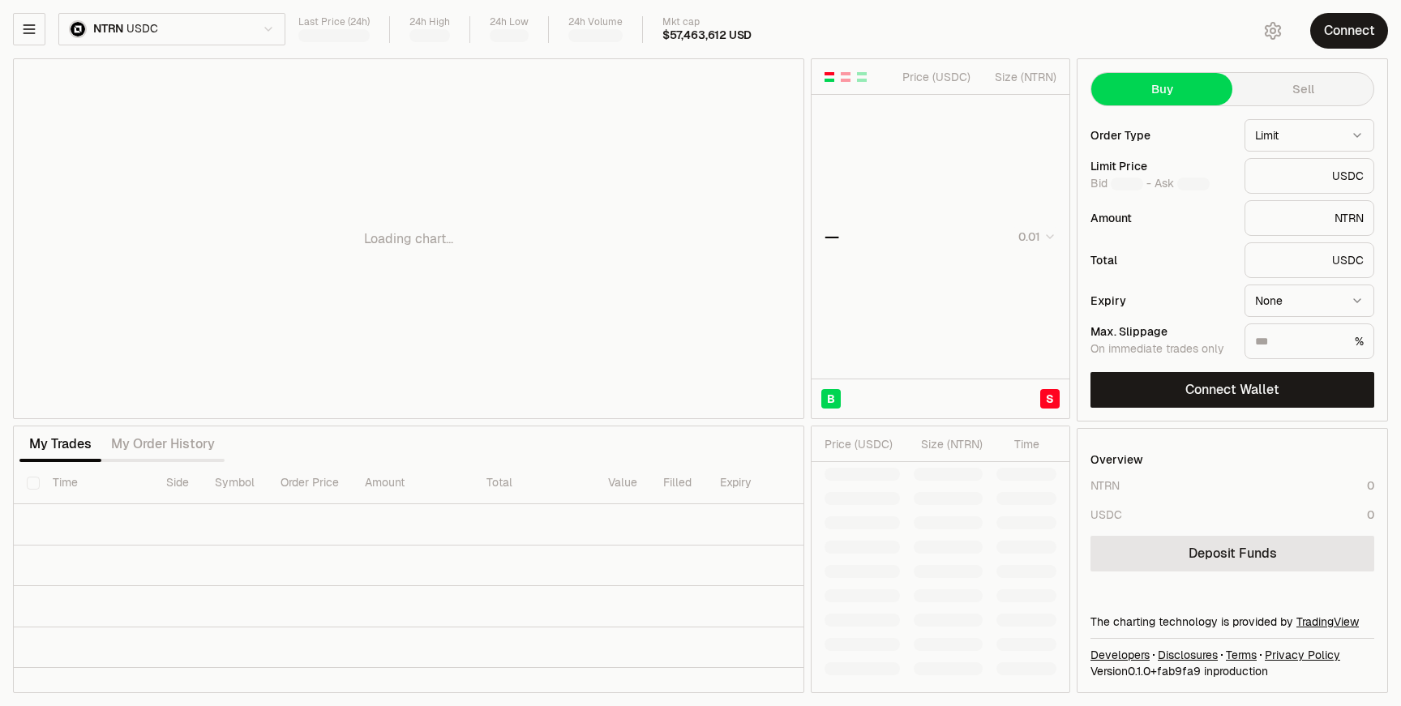  What do you see at coordinates (1241, 655) in the screenshot?
I see `a: Terms` at bounding box center [1241, 655].